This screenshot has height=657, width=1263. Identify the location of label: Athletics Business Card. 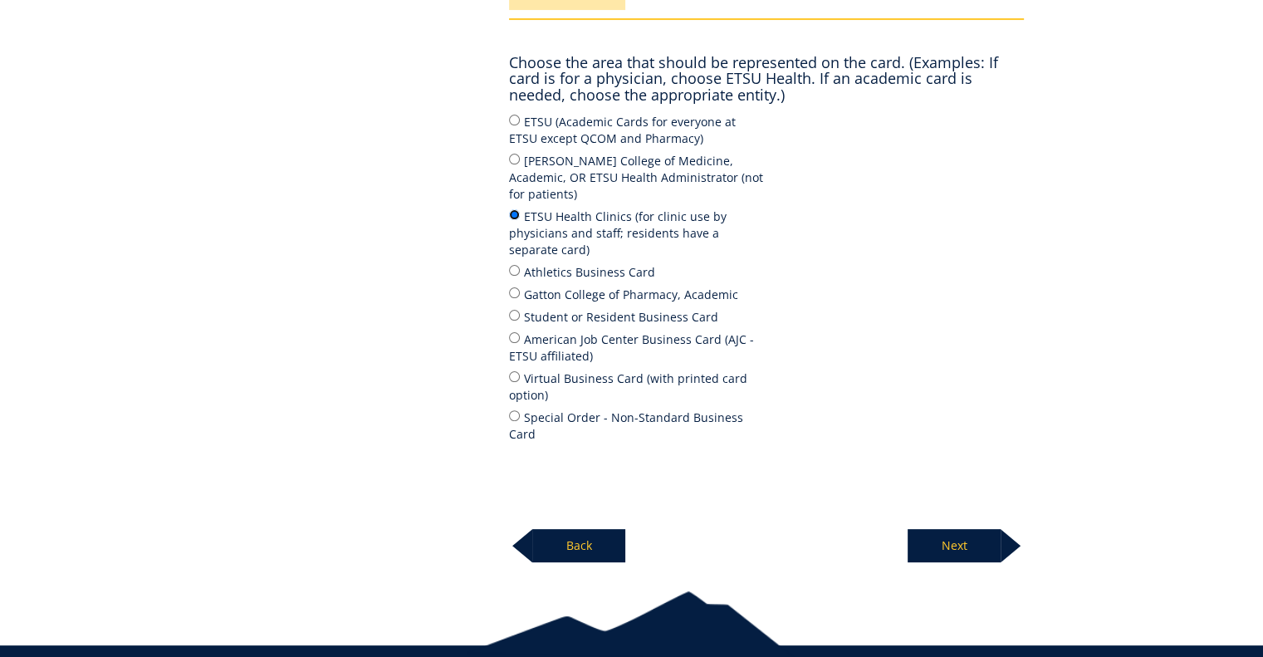
(638, 272).